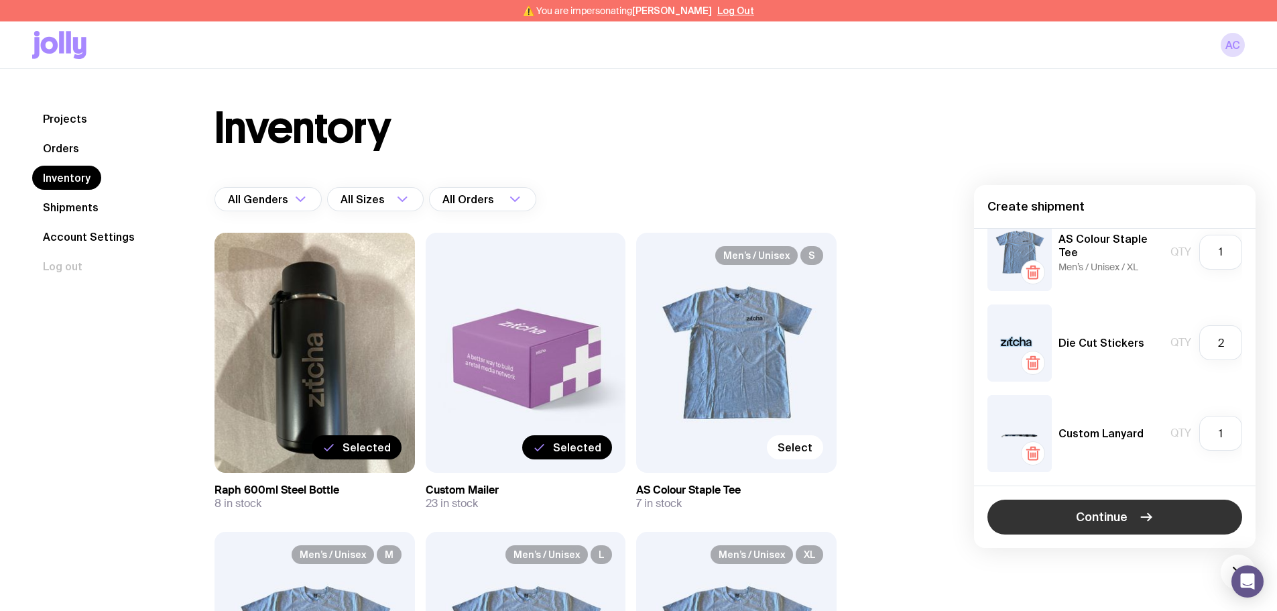 Image resolution: width=1277 pixels, height=611 pixels. What do you see at coordinates (70, 207) in the screenshot?
I see `a: Shipments` at bounding box center [70, 207].